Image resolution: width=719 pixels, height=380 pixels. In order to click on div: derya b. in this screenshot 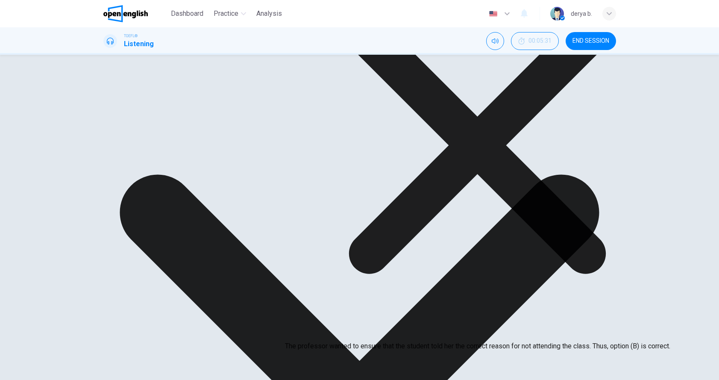, I will do `click(582, 14)`.